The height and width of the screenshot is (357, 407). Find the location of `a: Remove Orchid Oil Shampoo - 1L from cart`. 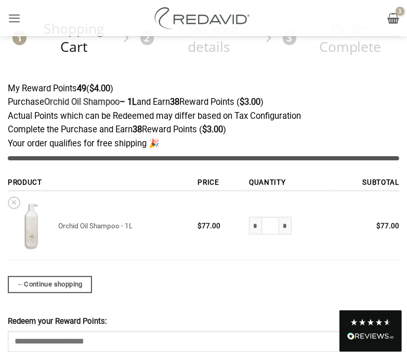

a: Remove Orchid Oil Shampoo - 1L from cart is located at coordinates (14, 203).